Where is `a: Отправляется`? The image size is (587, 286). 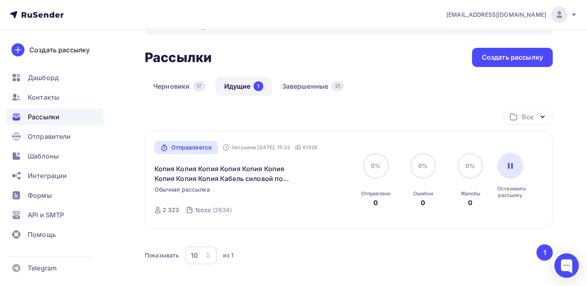
a: Отправляется is located at coordinates (186, 147).